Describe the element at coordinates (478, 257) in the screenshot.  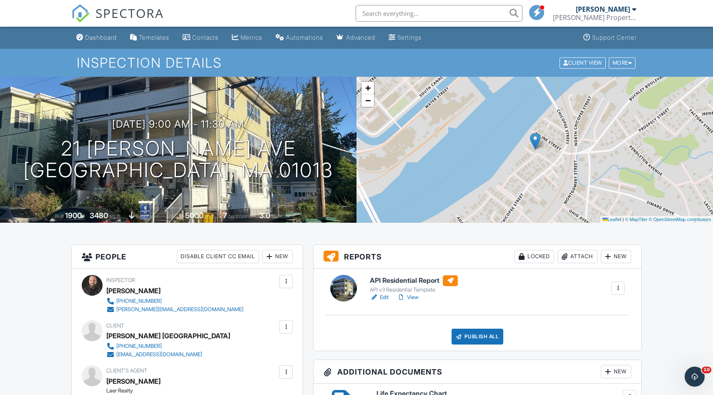
I see `h3: Reports` at that location.